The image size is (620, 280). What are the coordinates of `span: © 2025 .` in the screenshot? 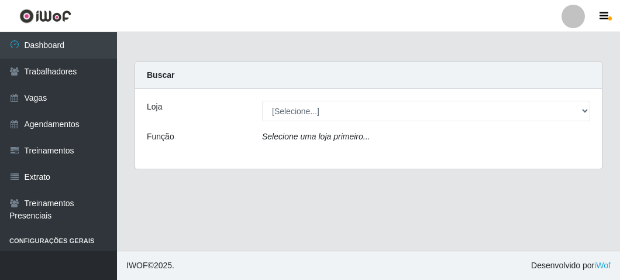 It's located at (150, 265).